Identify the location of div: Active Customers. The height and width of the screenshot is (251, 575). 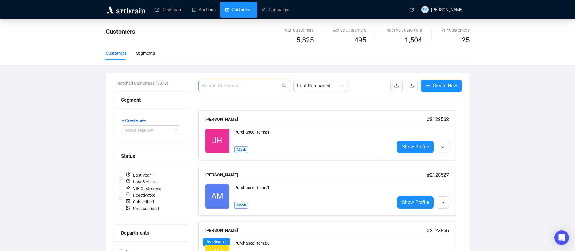
(349, 30).